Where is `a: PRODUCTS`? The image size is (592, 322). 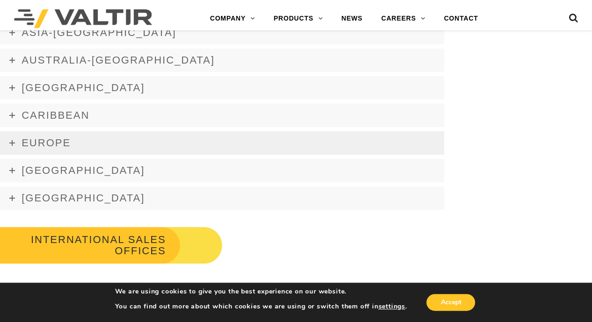 a: PRODUCTS is located at coordinates (298, 19).